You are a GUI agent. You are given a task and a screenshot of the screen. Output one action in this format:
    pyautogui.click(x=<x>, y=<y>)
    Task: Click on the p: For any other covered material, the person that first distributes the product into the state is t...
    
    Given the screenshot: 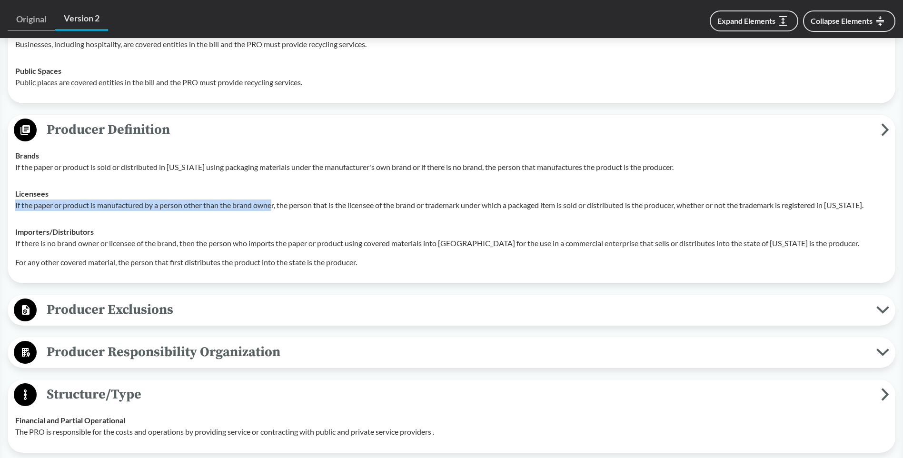 What is the action you would take?
    pyautogui.click(x=451, y=262)
    